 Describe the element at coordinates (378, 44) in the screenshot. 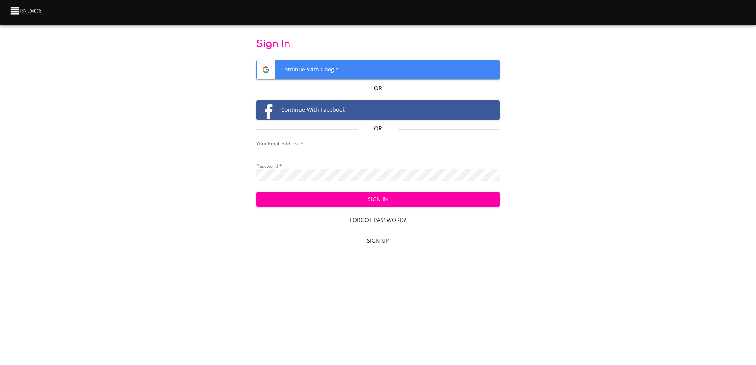

I see `p: Sign In` at that location.